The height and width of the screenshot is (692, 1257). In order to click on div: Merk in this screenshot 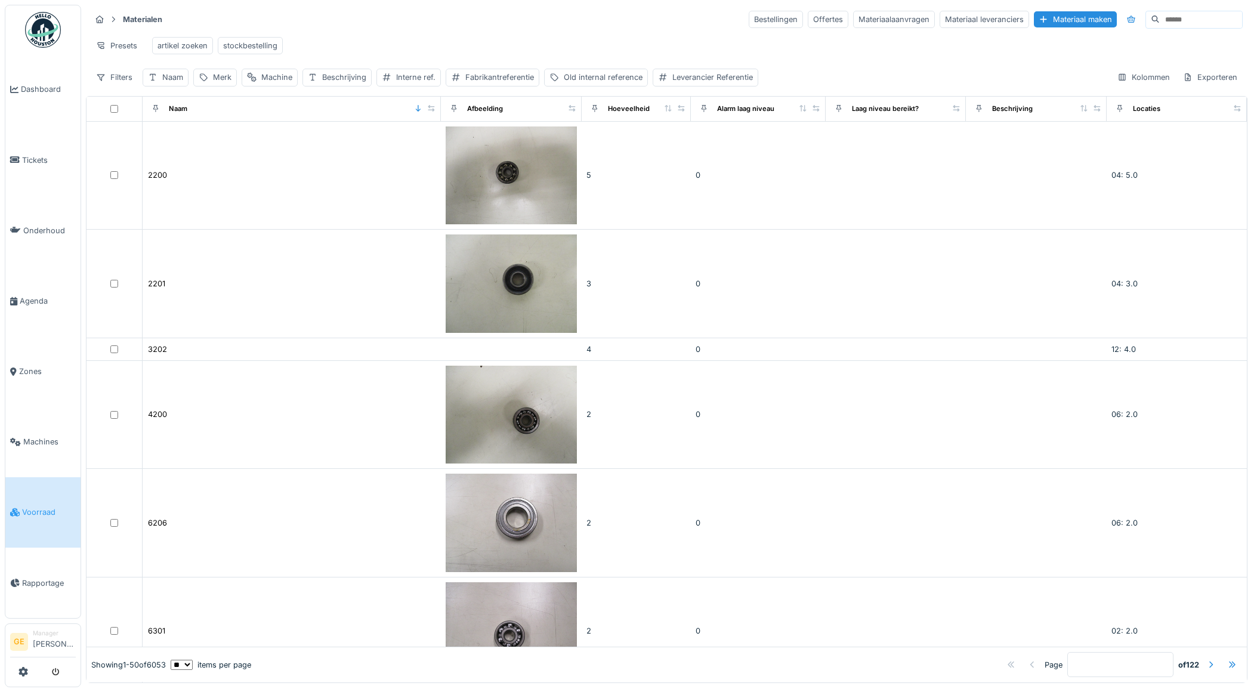, I will do `click(222, 77)`.